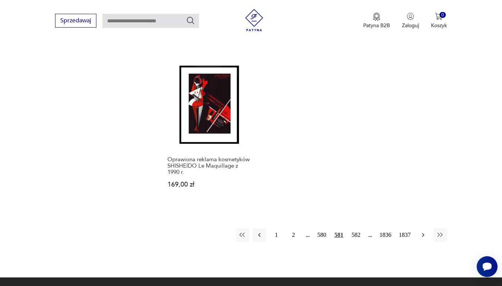 This screenshot has width=502, height=286. I want to click on p: Zaloguj, so click(410, 25).